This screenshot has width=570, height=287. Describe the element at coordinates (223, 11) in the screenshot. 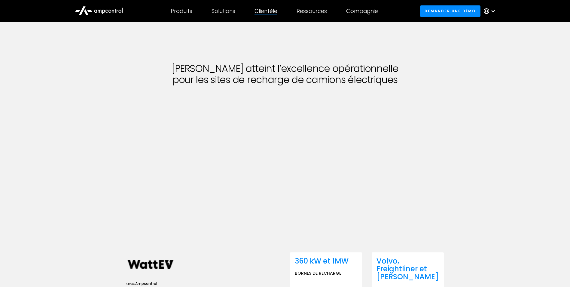

I see `div: Solutions` at that location.